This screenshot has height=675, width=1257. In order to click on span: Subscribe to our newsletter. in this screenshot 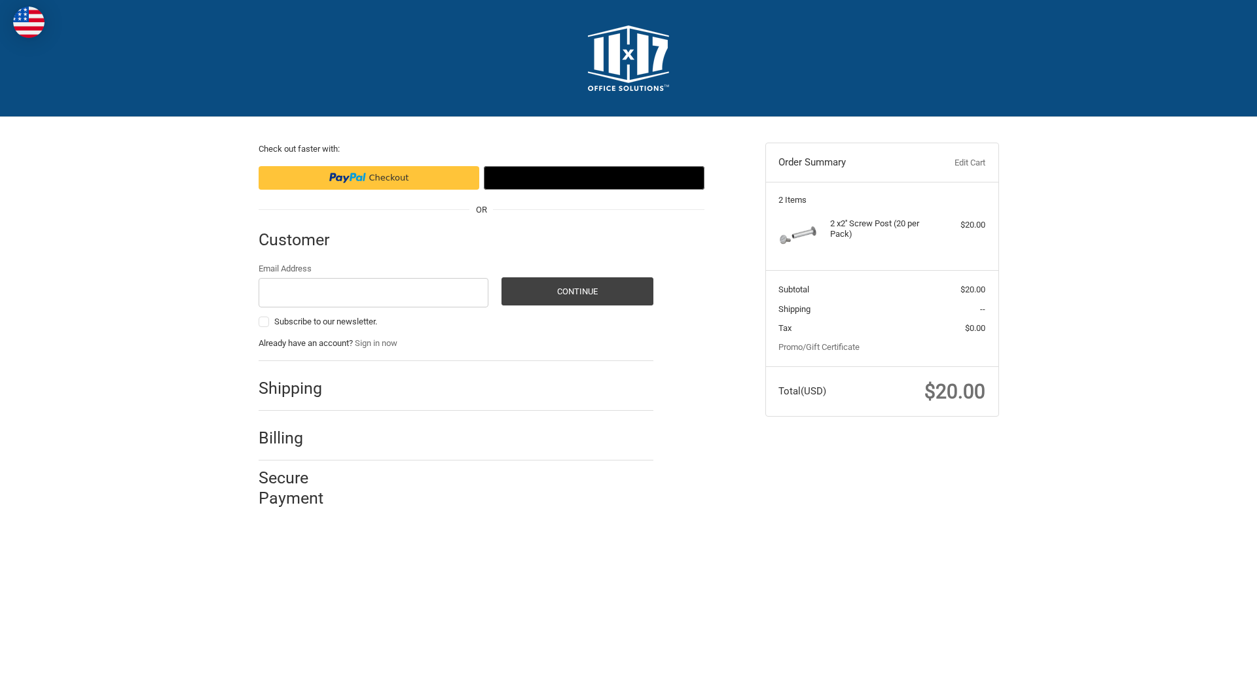, I will do `click(325, 321)`.